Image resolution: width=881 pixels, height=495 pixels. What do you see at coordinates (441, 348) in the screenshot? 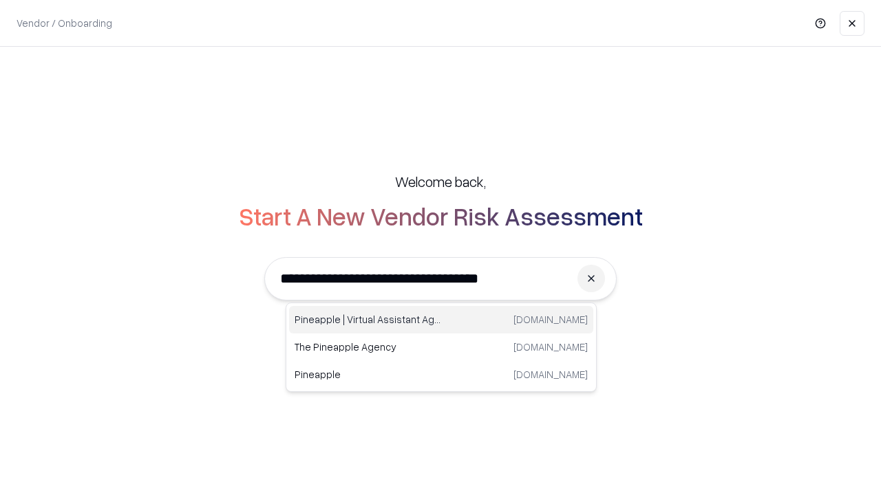
I see `div: Suggestions` at bounding box center [441, 348].